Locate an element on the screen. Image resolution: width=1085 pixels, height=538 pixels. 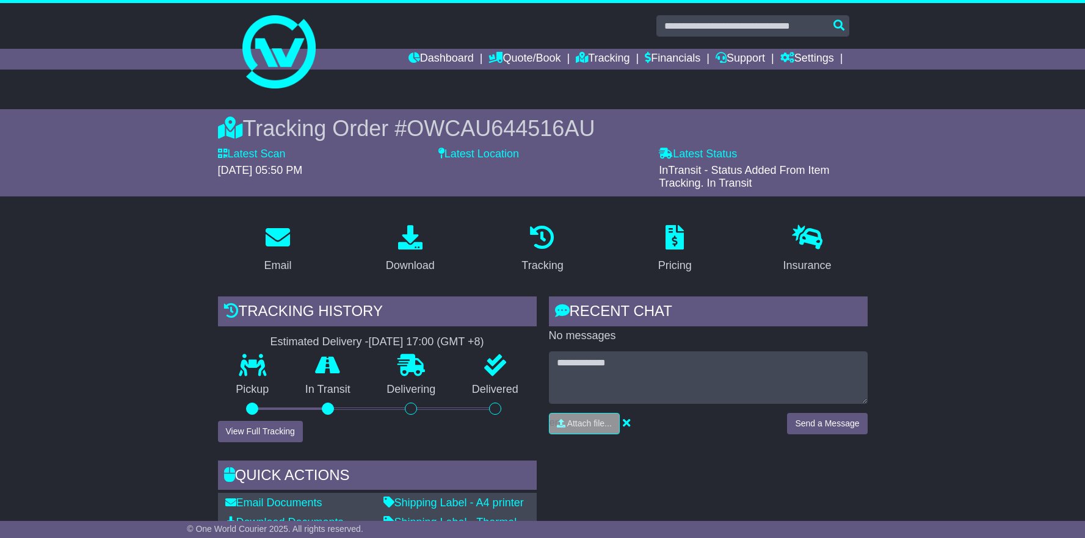
a: Download is located at coordinates (410, 250).